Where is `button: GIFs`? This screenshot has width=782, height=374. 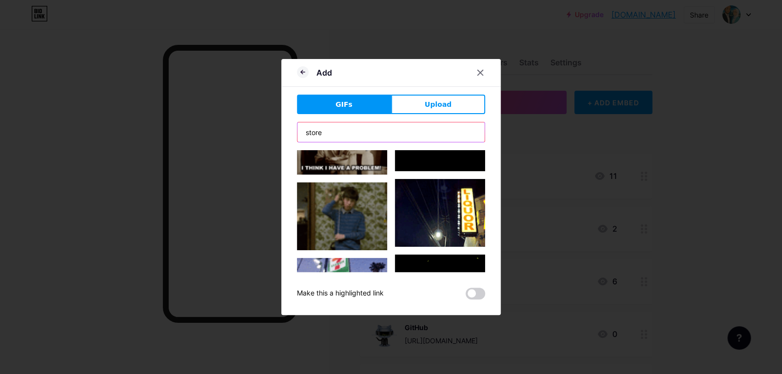
button: GIFs is located at coordinates (344, 104).